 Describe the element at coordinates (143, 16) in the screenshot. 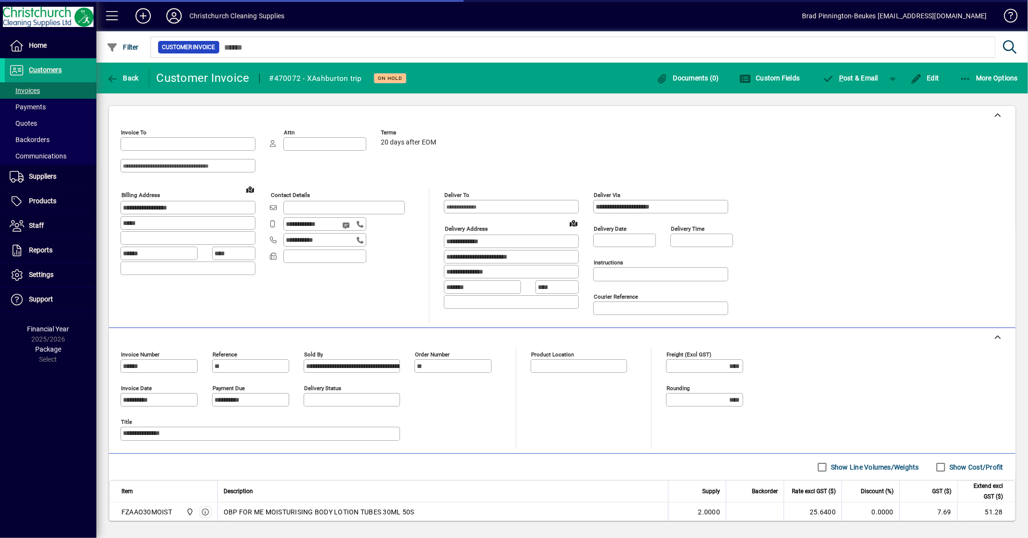

I see `button: Add` at that location.